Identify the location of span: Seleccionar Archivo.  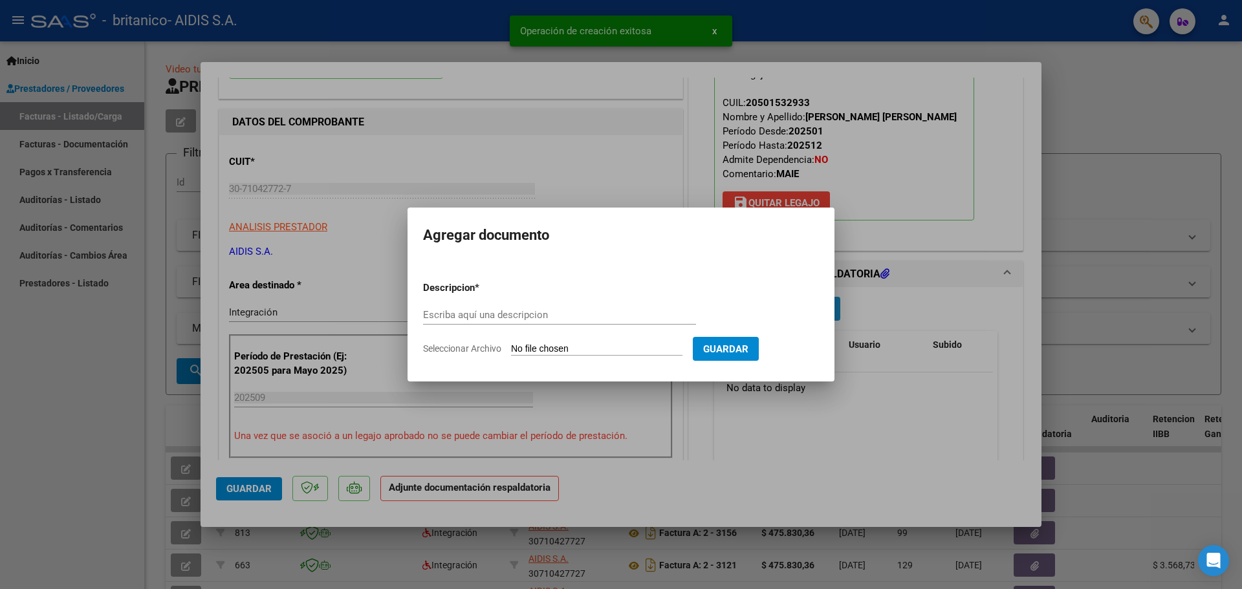
(462, 349).